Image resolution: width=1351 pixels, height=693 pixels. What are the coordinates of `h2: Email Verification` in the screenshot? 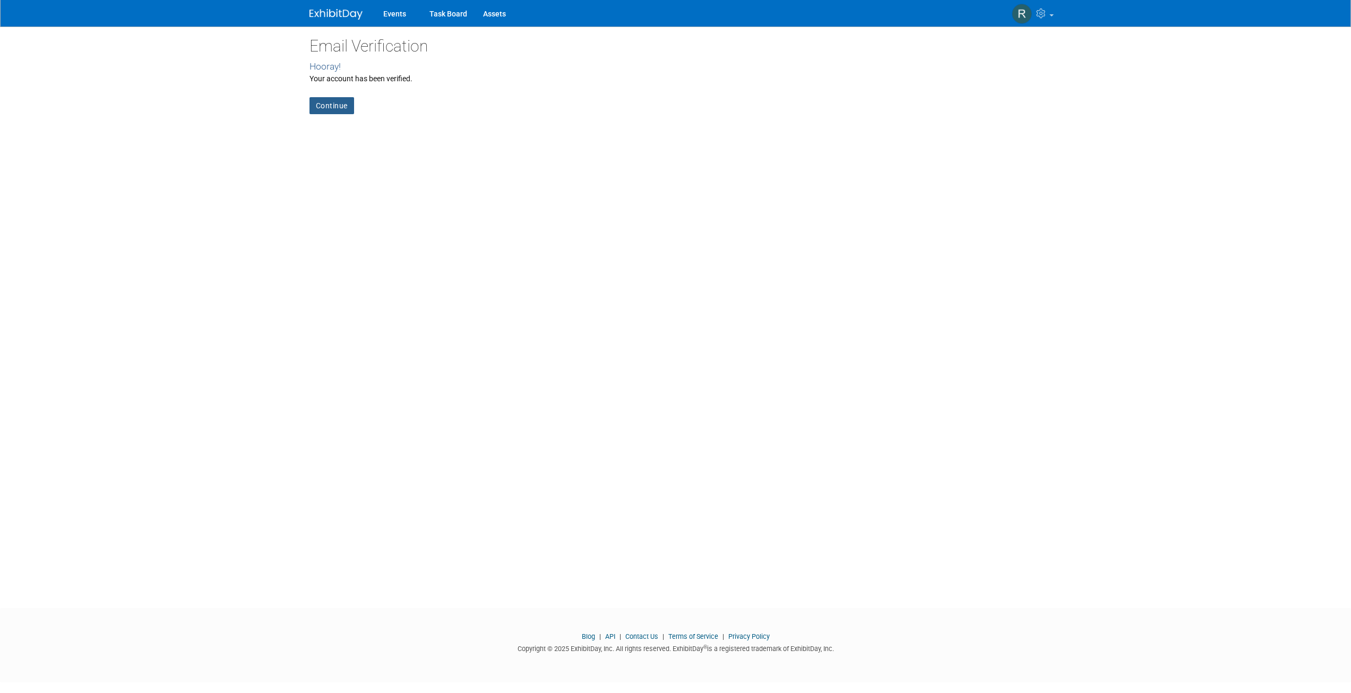 It's located at (676, 46).